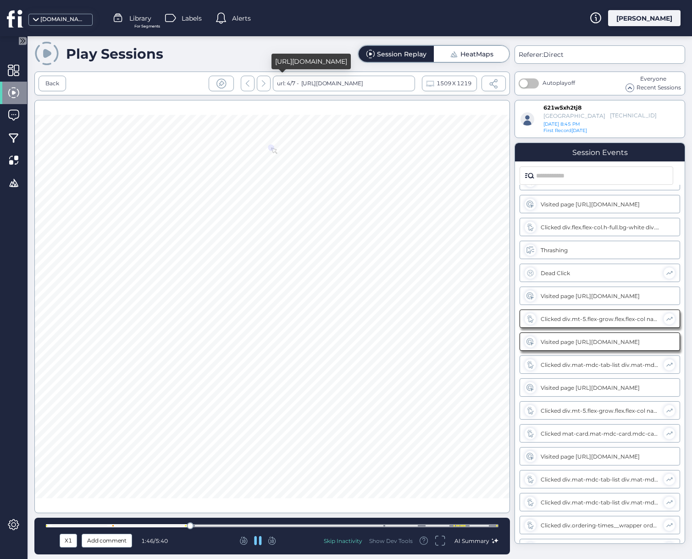  What do you see at coordinates (107, 540) in the screenshot?
I see `span: Add comment` at bounding box center [107, 540].